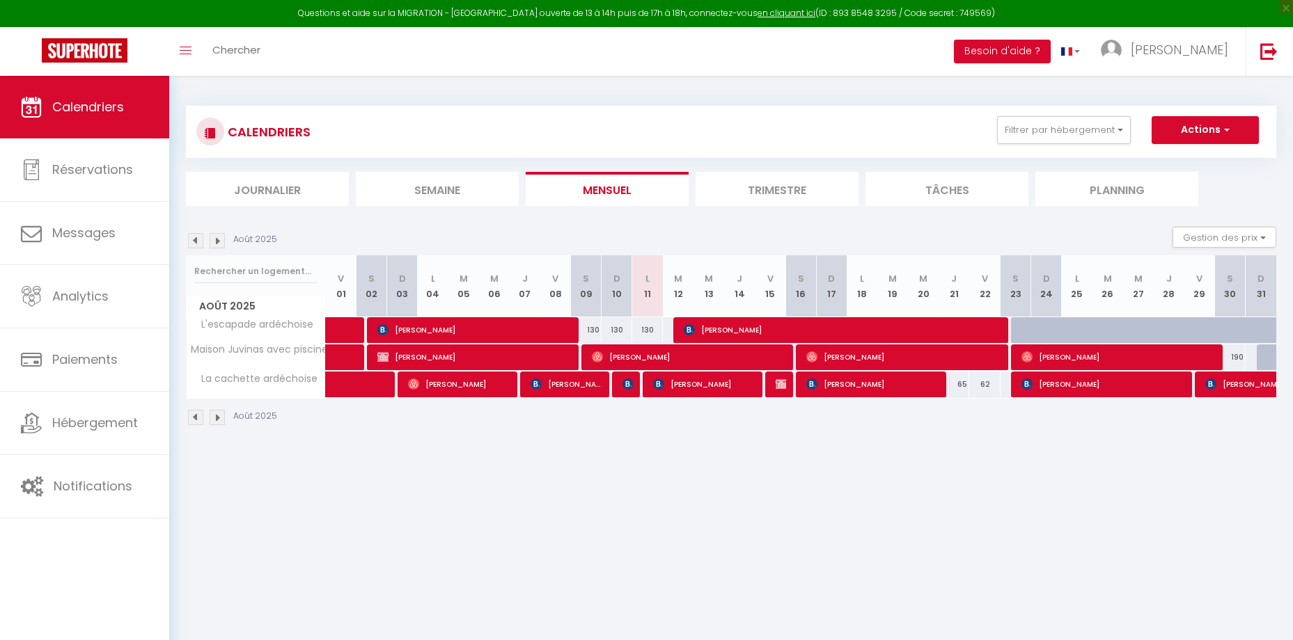  What do you see at coordinates (984, 384) in the screenshot?
I see `div: 62` at bounding box center [984, 384].